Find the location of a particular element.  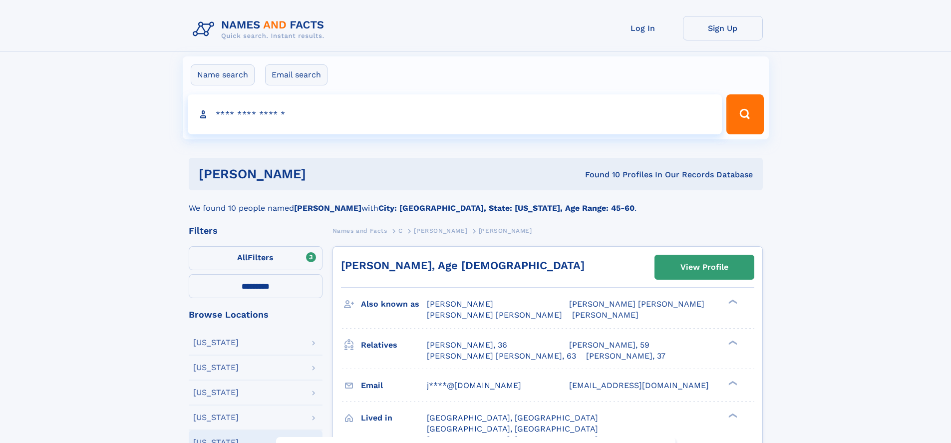

label: Name search is located at coordinates (223, 75).